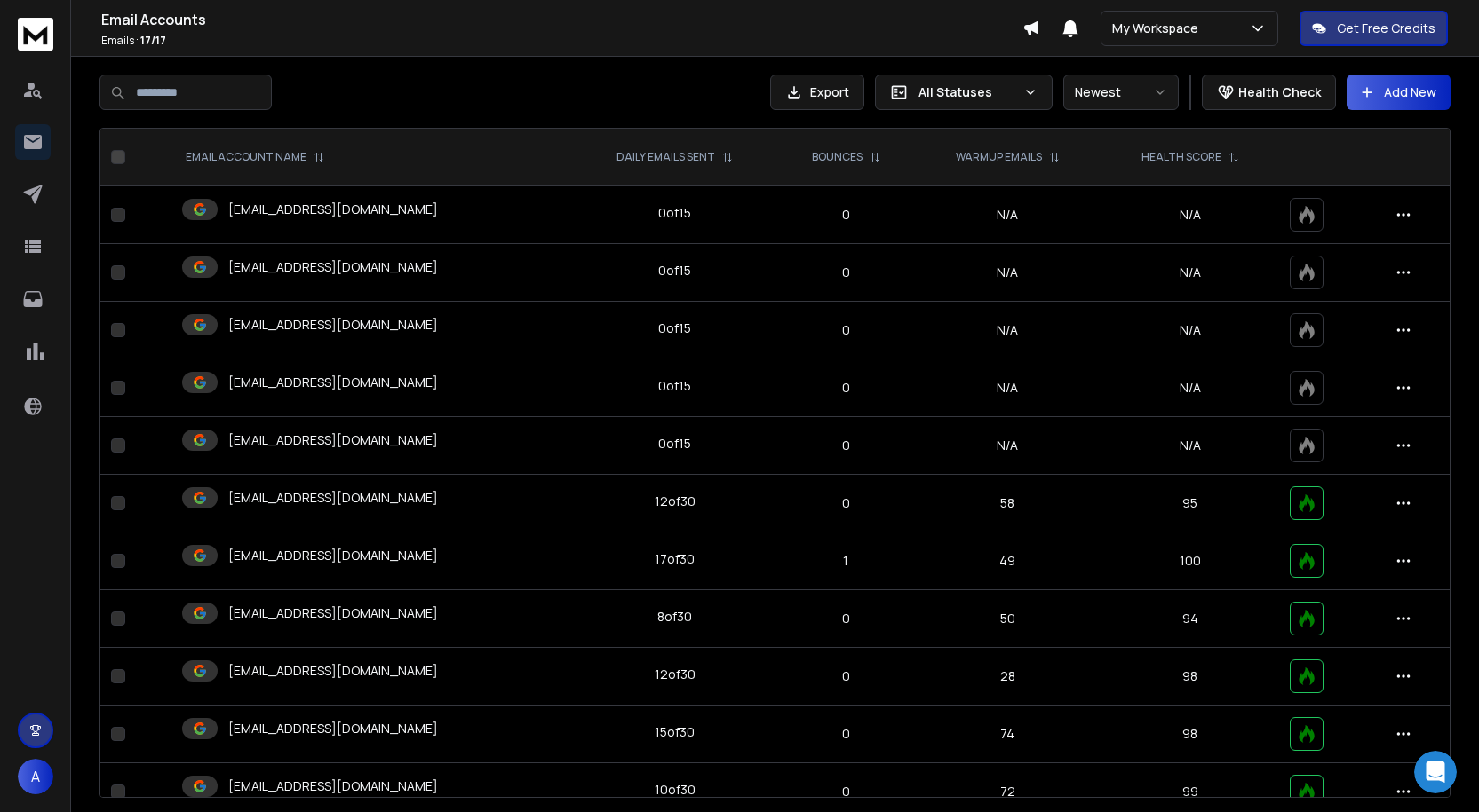  What do you see at coordinates (561, 20) in the screenshot?
I see `h1: Email Accounts` at bounding box center [561, 20].